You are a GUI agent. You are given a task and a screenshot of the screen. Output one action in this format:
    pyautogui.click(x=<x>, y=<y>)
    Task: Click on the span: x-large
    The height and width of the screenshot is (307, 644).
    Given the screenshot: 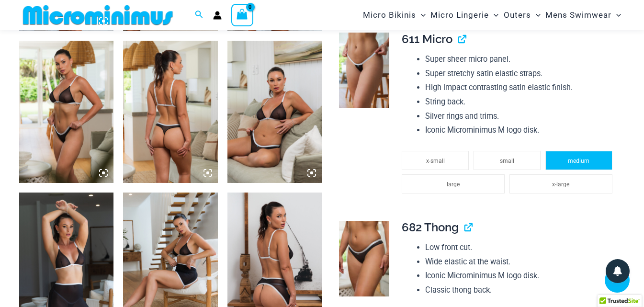 What is the action you would take?
    pyautogui.click(x=561, y=184)
    